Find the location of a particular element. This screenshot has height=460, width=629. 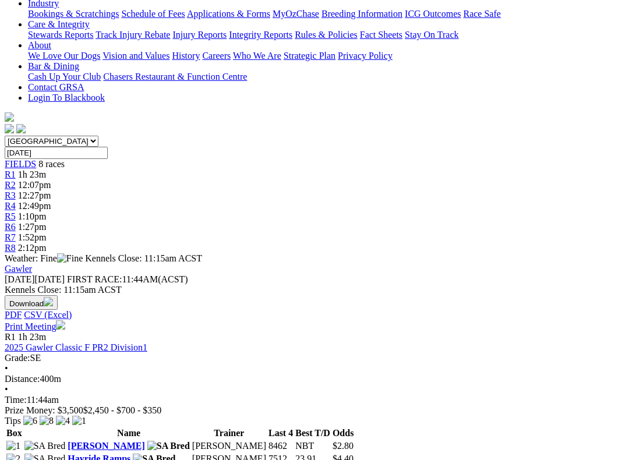

span: Kennels Close: 11:15am ACST is located at coordinates (143, 258).